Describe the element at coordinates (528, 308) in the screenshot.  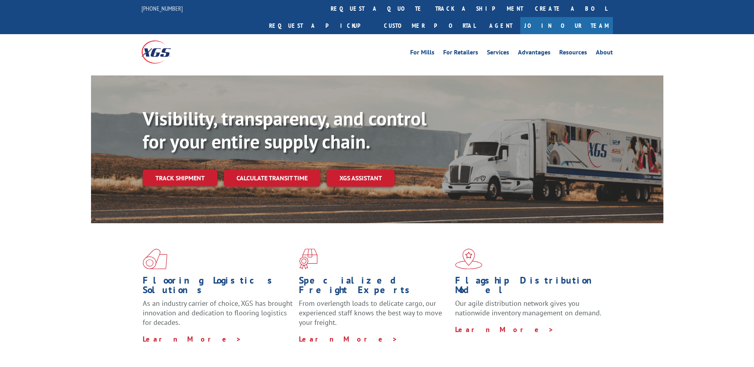
I see `span: Our agile distribution network gives you nationwide inventory management on demand.` at that location.